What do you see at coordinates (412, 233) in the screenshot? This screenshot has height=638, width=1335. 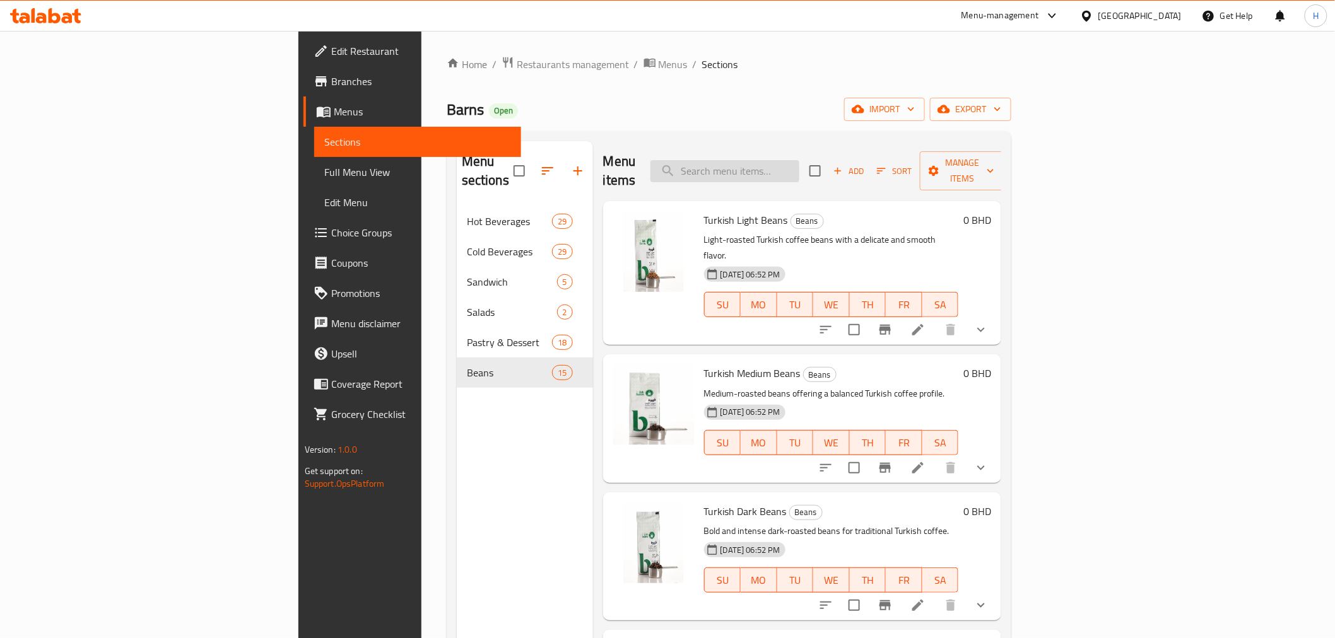 I see `a: Choice Groups` at bounding box center [412, 233].